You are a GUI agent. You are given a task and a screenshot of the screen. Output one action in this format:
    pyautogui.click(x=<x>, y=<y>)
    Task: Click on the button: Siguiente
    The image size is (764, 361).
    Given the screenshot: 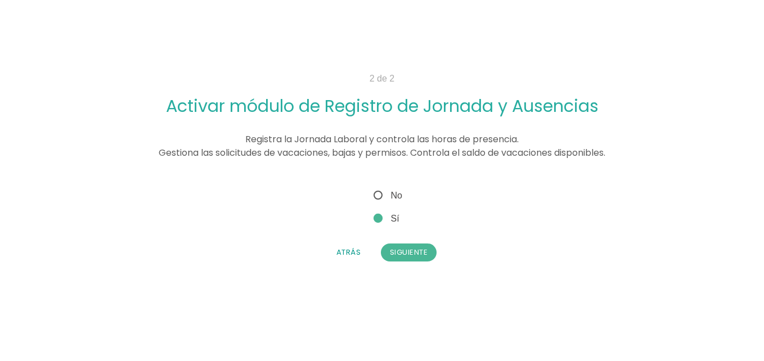 What is the action you would take?
    pyautogui.click(x=409, y=253)
    